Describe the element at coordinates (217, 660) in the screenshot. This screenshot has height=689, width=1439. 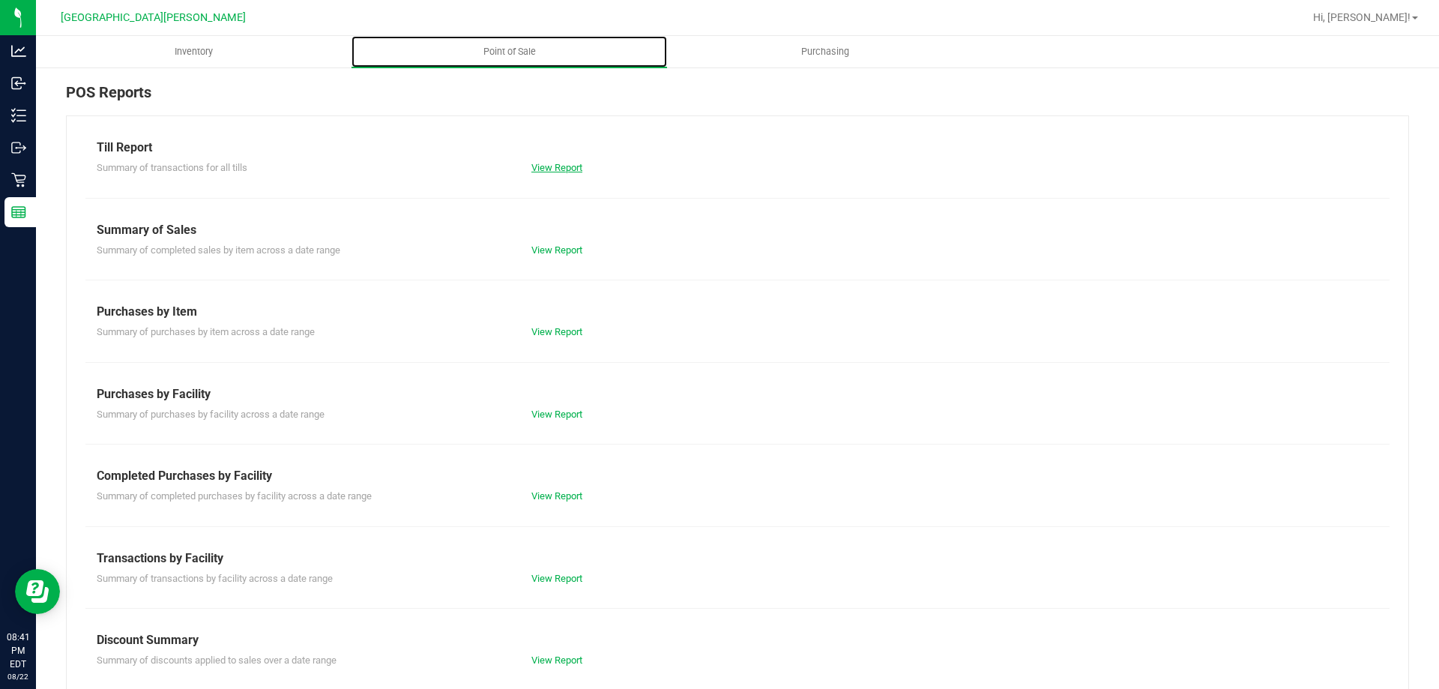
I see `span: Summary of discounts applied to sales over a date range` at that location.